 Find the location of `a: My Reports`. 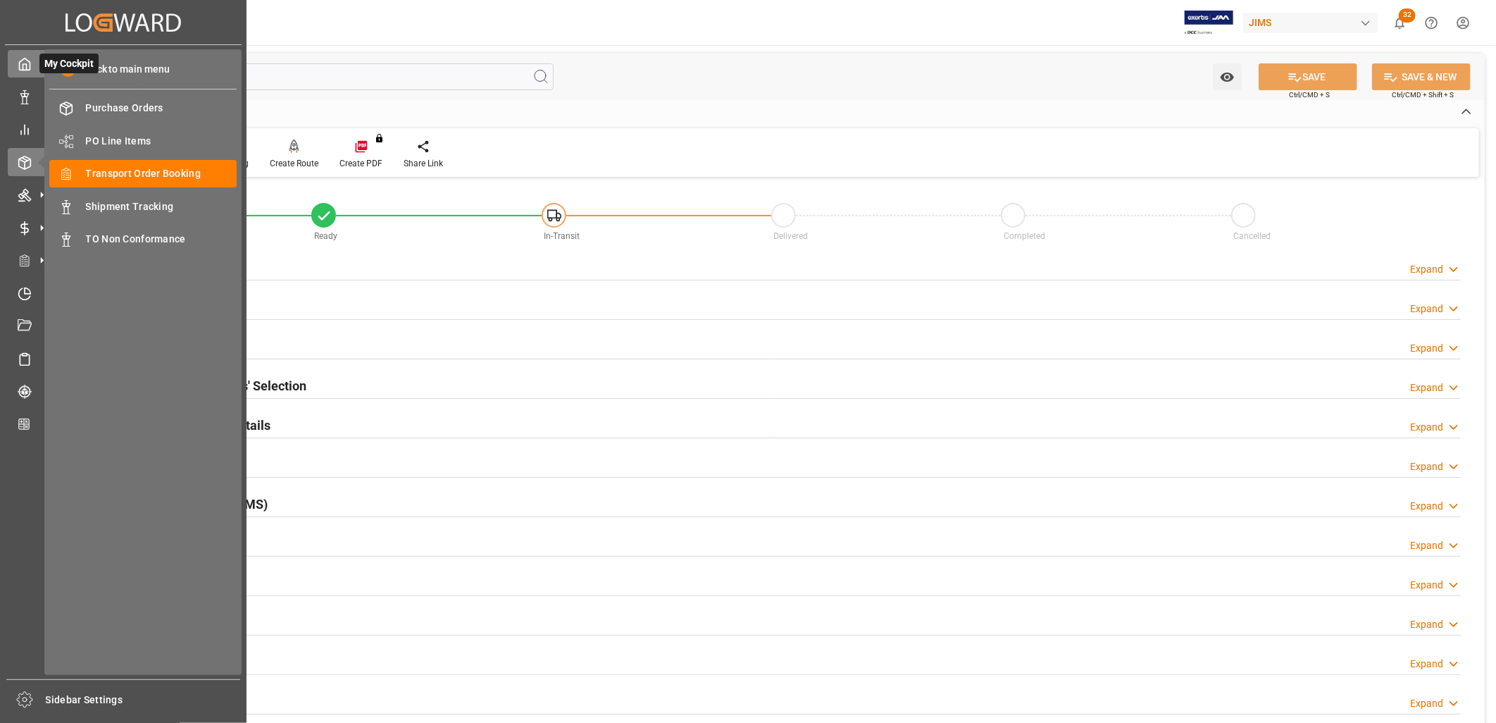

a: My Reports is located at coordinates (123, 129).